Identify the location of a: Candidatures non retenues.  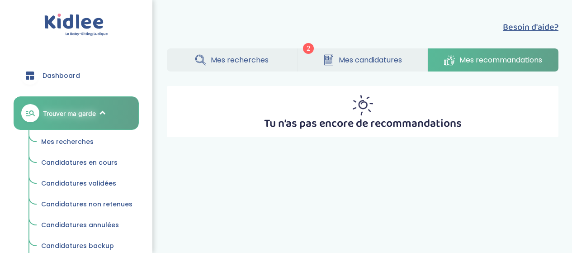
(87, 204).